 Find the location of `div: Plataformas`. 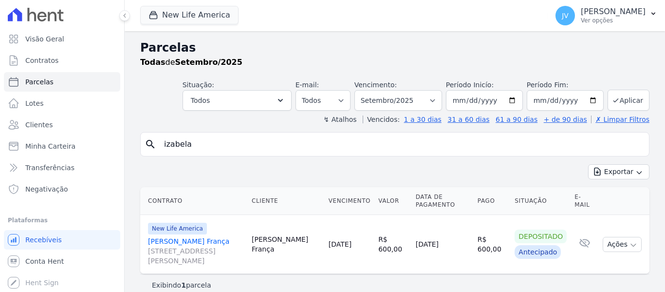

div: Plataformas is located at coordinates (62, 220).